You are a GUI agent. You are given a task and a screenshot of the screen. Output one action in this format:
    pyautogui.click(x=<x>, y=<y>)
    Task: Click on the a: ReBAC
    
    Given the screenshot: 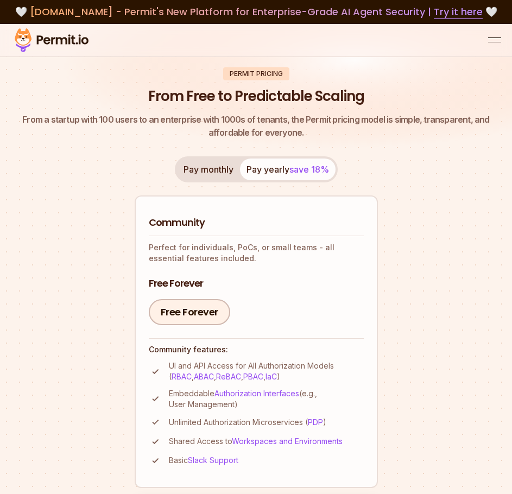 What is the action you would take?
    pyautogui.click(x=228, y=376)
    